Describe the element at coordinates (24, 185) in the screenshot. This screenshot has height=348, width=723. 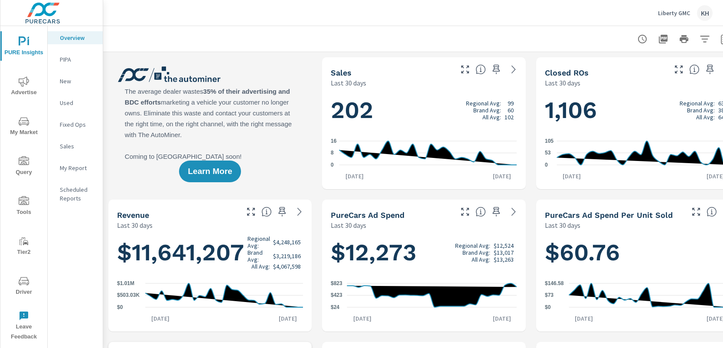
I see `div: nav menu` at that location.